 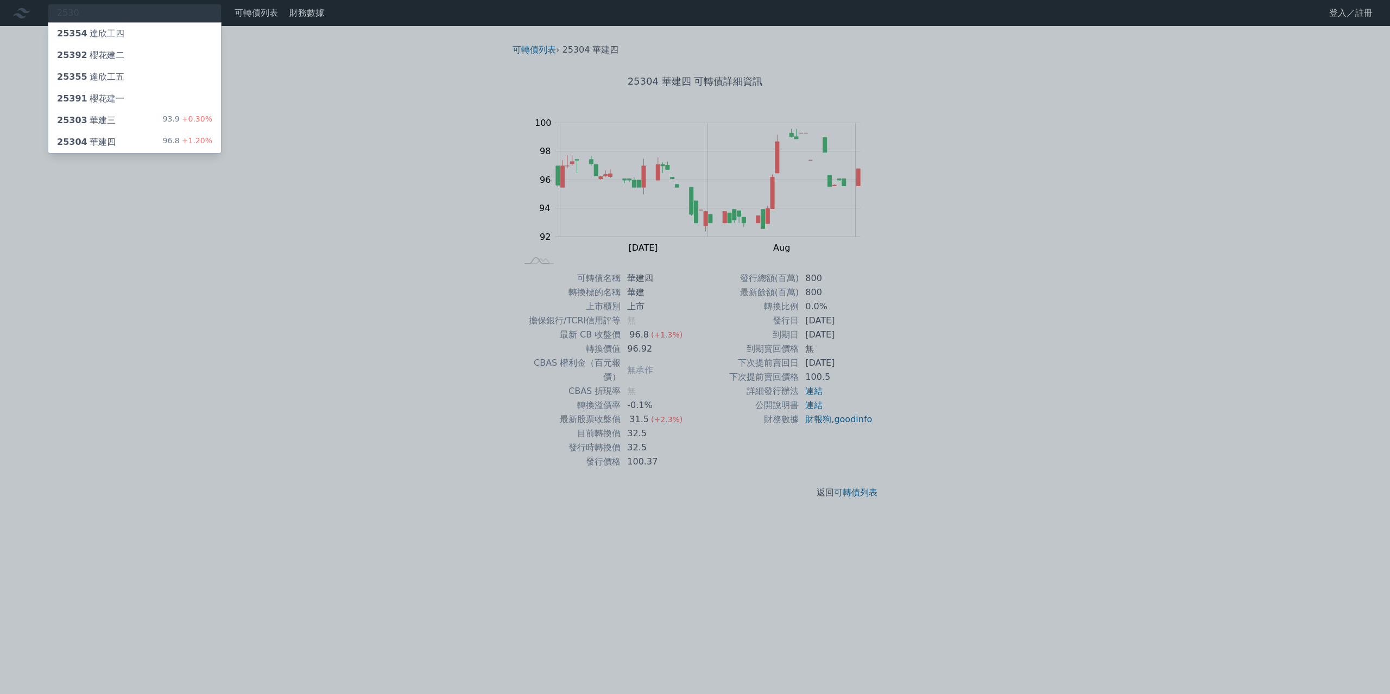 I want to click on span: 25391, so click(x=72, y=98).